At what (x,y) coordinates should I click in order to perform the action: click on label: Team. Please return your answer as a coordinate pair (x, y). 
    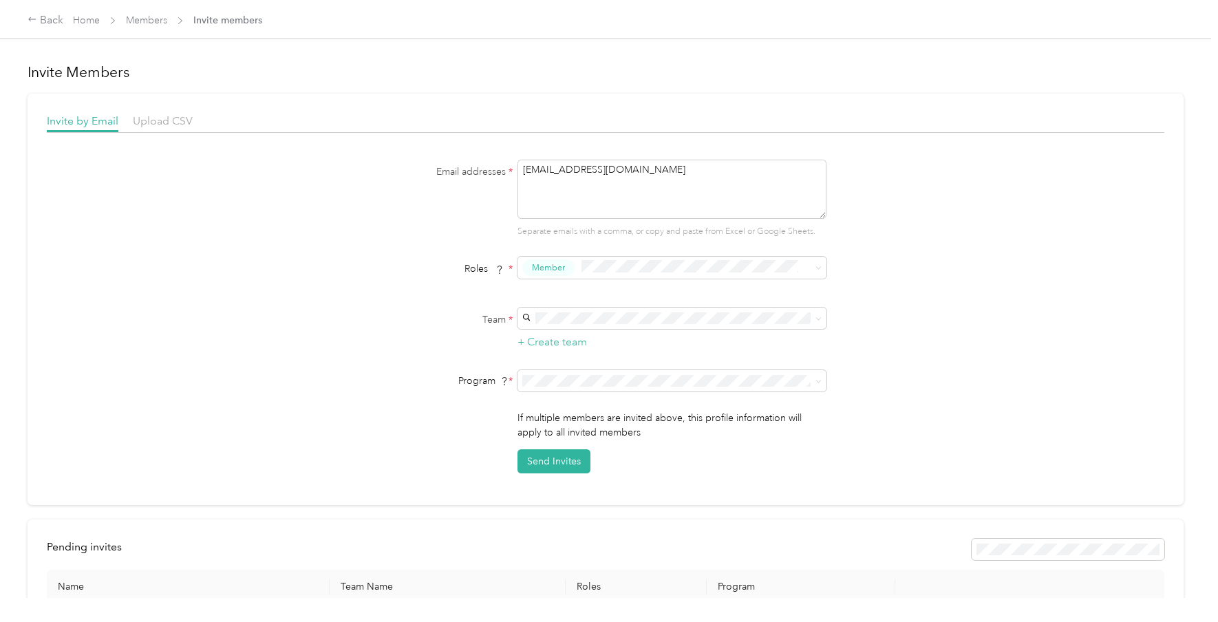
    Looking at the image, I should click on (427, 319).